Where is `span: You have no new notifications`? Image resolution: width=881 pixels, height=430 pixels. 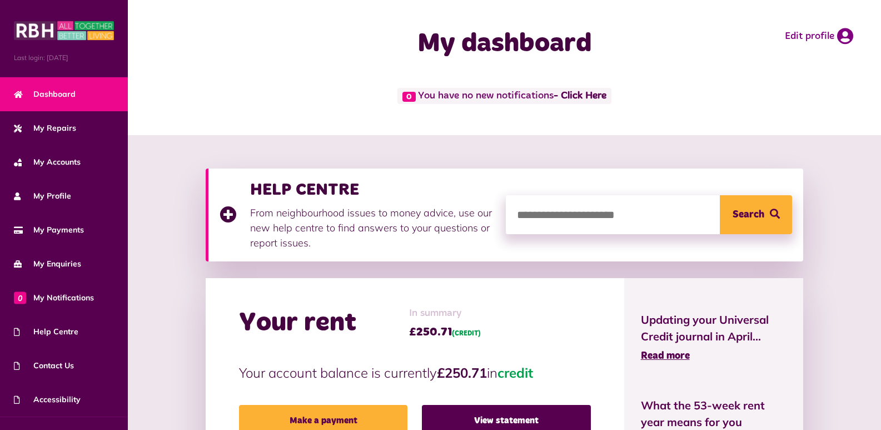 span: You have no new notifications is located at coordinates (504, 96).